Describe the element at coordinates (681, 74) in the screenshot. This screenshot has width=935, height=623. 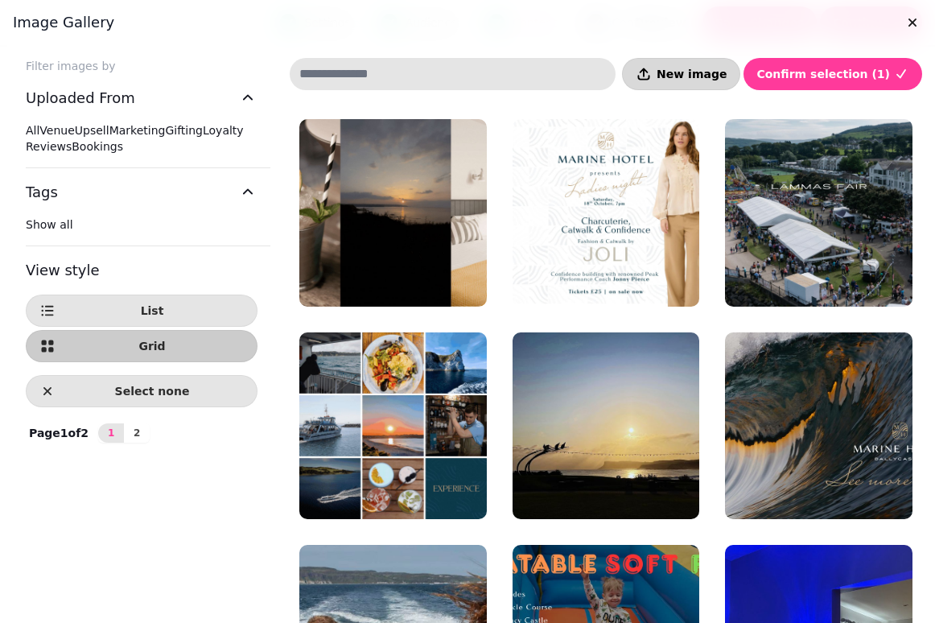
I see `button: New image` at that location.